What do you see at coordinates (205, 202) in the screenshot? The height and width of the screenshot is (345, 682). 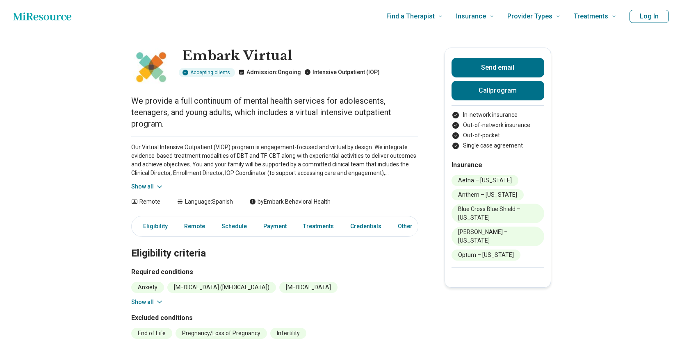 I see `div: Language: Spanish` at bounding box center [205, 202].